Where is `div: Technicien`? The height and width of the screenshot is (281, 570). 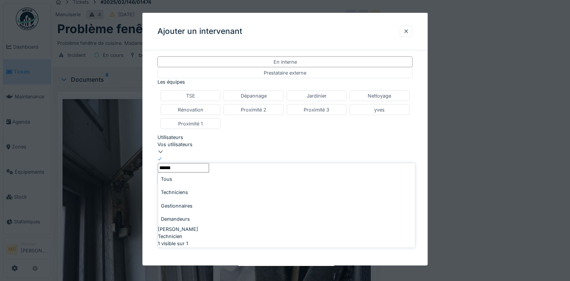
div: Technicien is located at coordinates (286, 236).